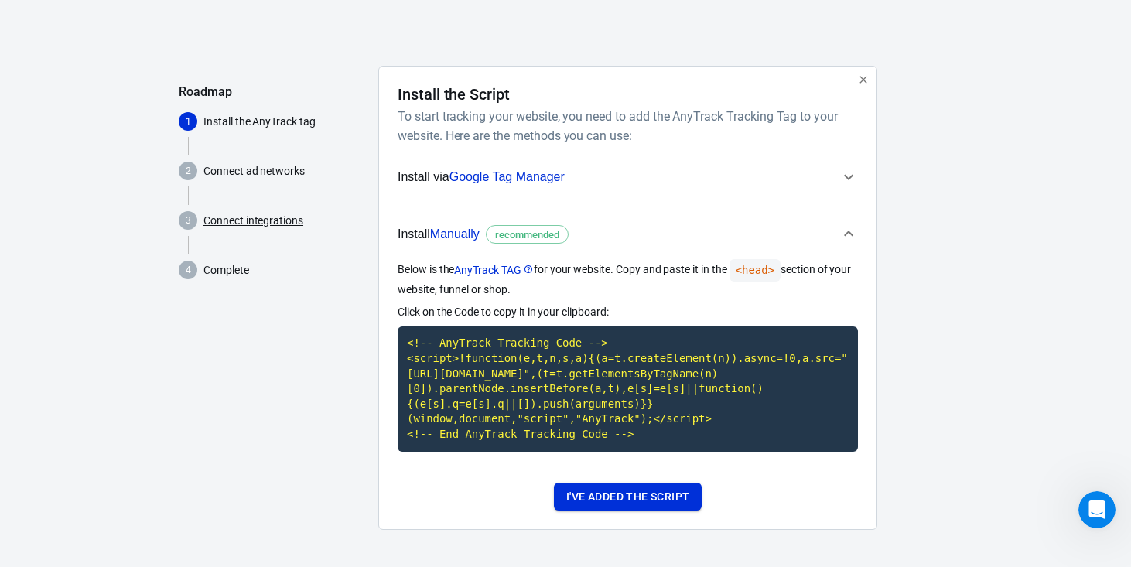  What do you see at coordinates (755, 270) in the screenshot?
I see `code: <head>` at bounding box center [755, 270].